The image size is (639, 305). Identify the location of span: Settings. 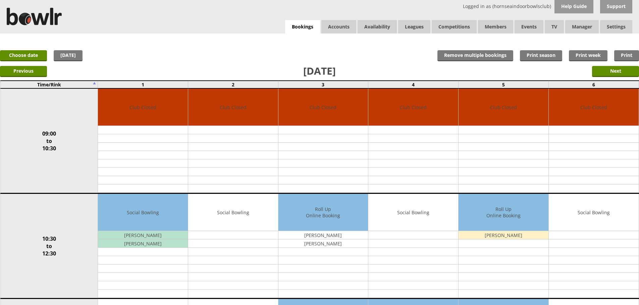
(616, 27).